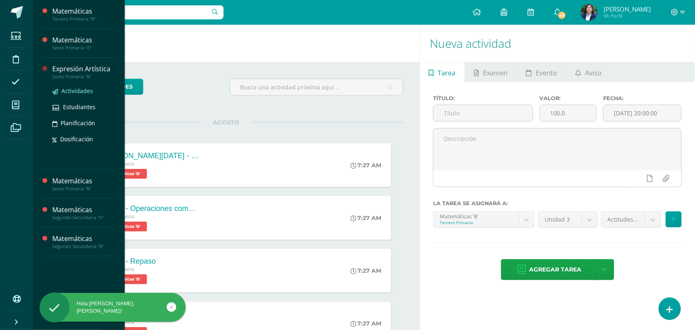  What do you see at coordinates (642, 113) in the screenshot?
I see `input: Fecha de entrega` at bounding box center [642, 113].